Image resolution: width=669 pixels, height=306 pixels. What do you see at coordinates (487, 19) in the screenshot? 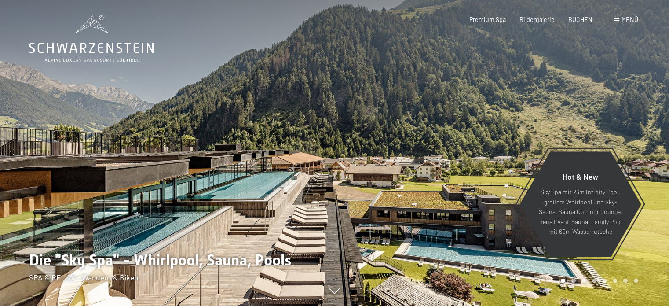
I see `span: Premium Spa` at bounding box center [487, 19].